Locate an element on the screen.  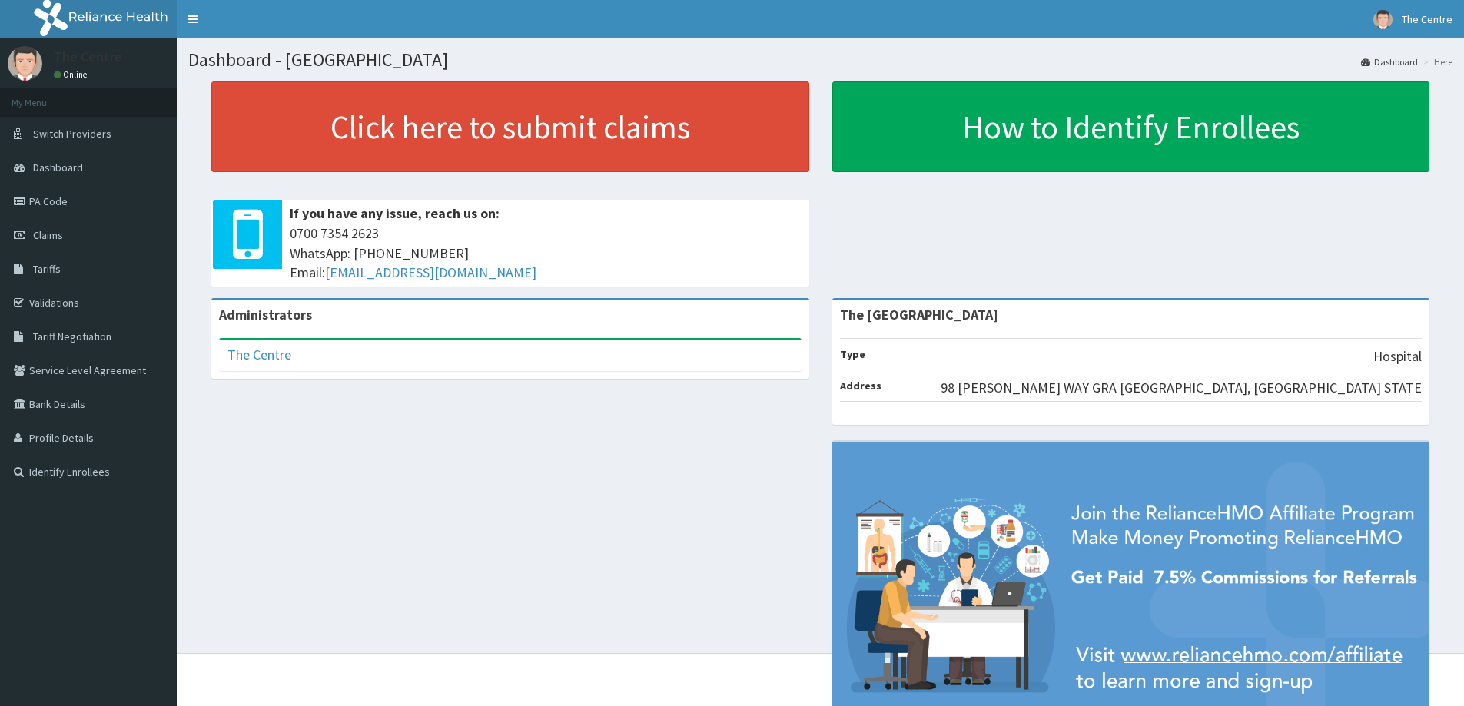
li: Here is located at coordinates (1435, 61).